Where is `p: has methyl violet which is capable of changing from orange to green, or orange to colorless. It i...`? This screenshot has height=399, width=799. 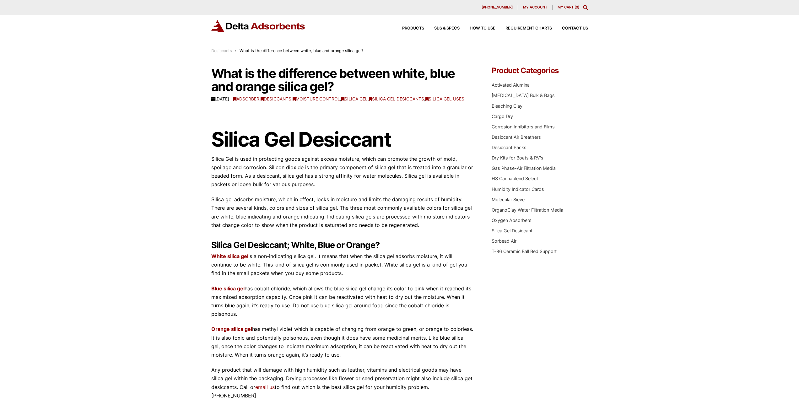
p: has methyl violet which is capable of changing from orange to green, or orange to colorless. It i... is located at coordinates (342, 342).